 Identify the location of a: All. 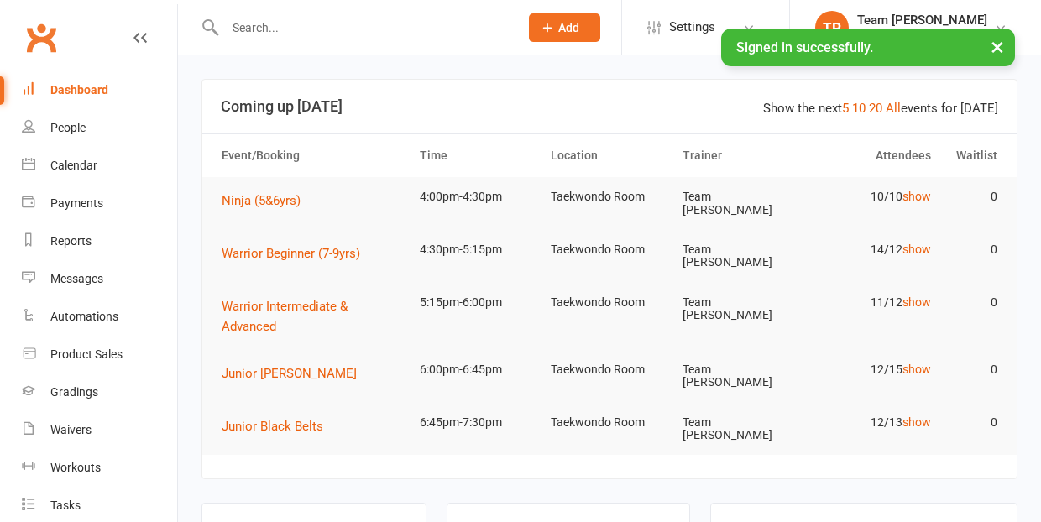
(893, 108).